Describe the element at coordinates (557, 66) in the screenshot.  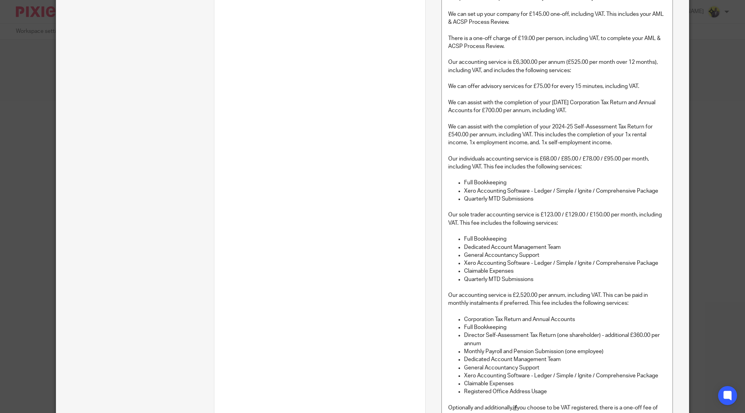
I see `p: Our accounting service is £6,300.00 per annum (£525.00 per month over 12 months), including VAT, ...` at that location.